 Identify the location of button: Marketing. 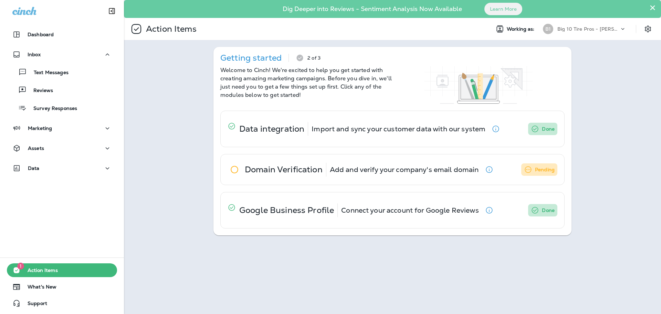
(62, 128).